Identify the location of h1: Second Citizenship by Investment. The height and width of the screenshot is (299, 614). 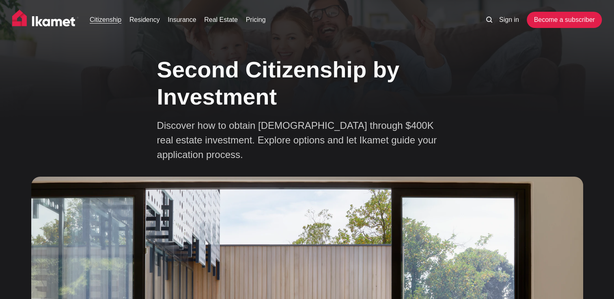
(307, 83).